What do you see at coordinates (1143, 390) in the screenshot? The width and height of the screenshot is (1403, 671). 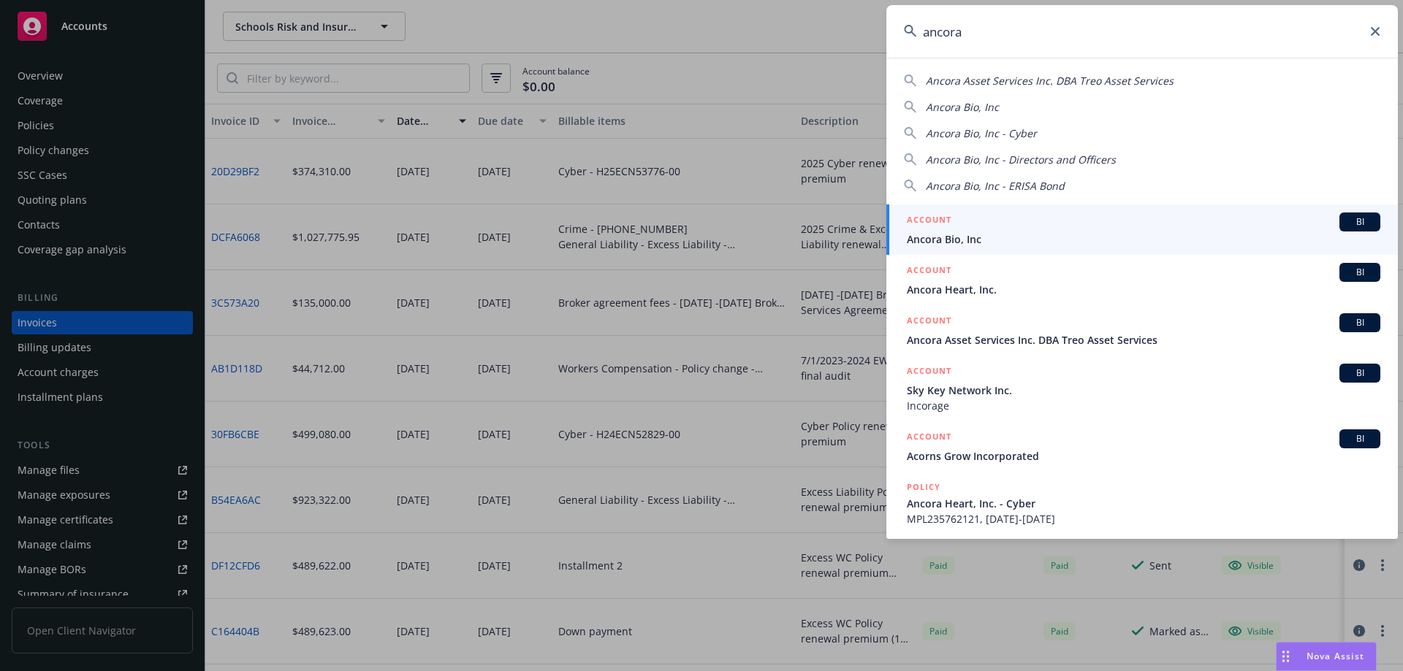 I see `span: Sky Key Network Inc.` at bounding box center [1143, 390].